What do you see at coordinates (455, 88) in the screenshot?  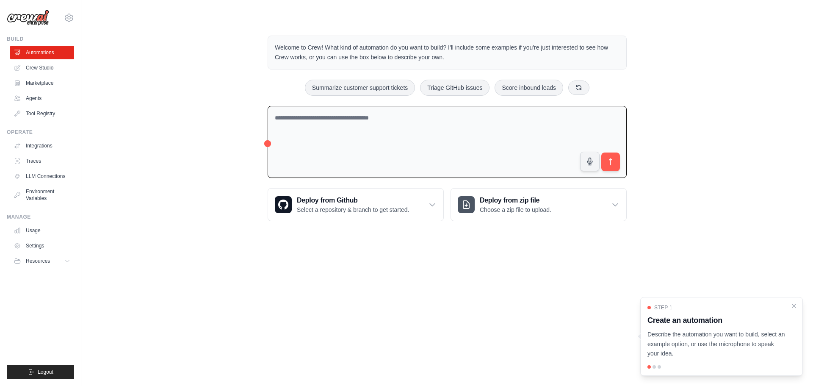 I see `button: Triage GitHub issues` at bounding box center [455, 88].